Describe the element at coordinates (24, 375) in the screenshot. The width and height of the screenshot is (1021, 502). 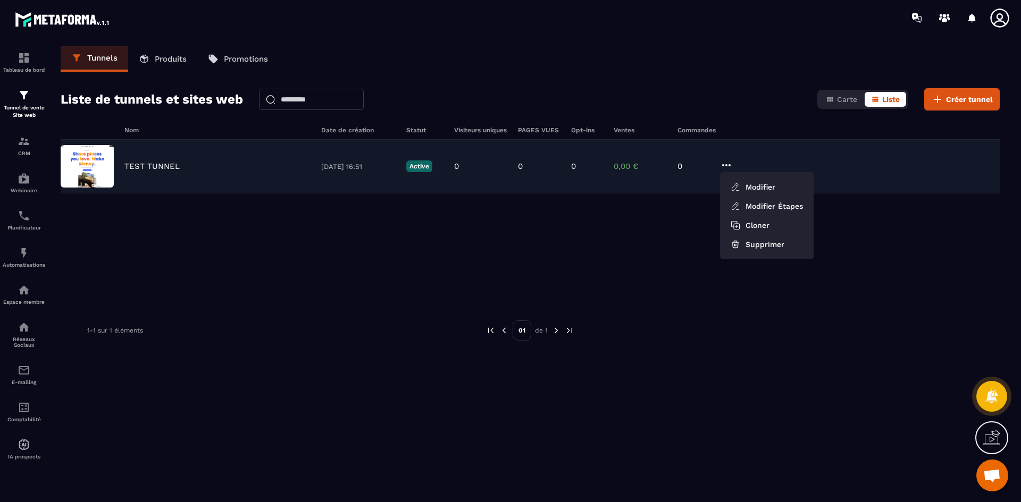
I see `a: emailemailE-mailing` at that location.